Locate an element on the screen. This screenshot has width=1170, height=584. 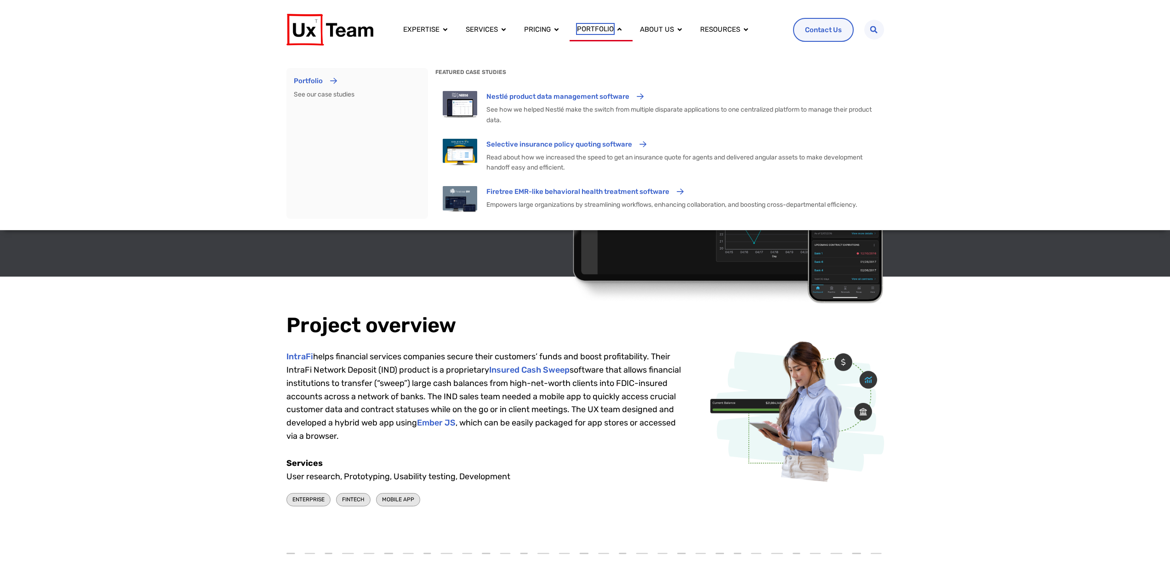
a: Contact Us is located at coordinates (823, 30).